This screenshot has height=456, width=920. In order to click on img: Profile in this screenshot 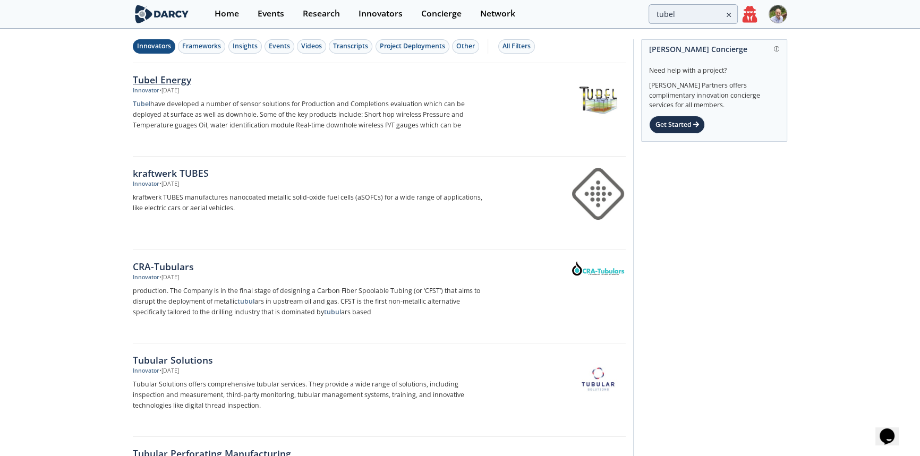, I will do `click(777, 14)`.